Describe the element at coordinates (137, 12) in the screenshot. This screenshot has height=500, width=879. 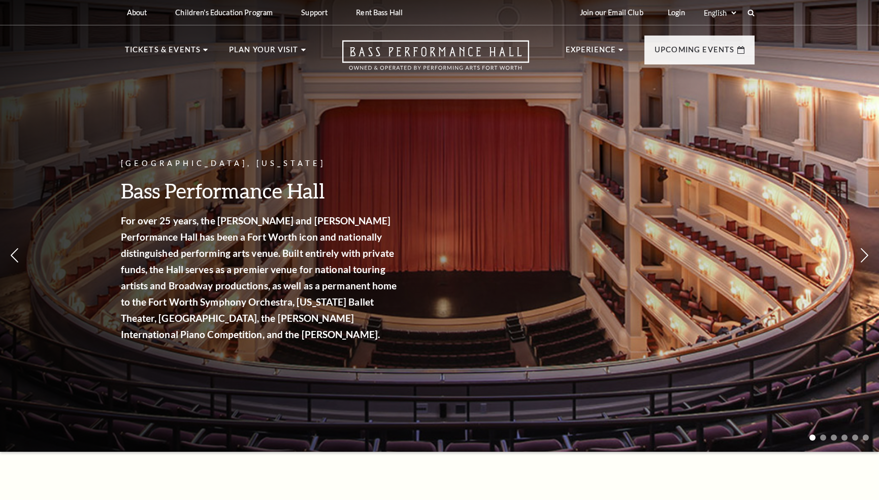
I see `p: About` at that location.